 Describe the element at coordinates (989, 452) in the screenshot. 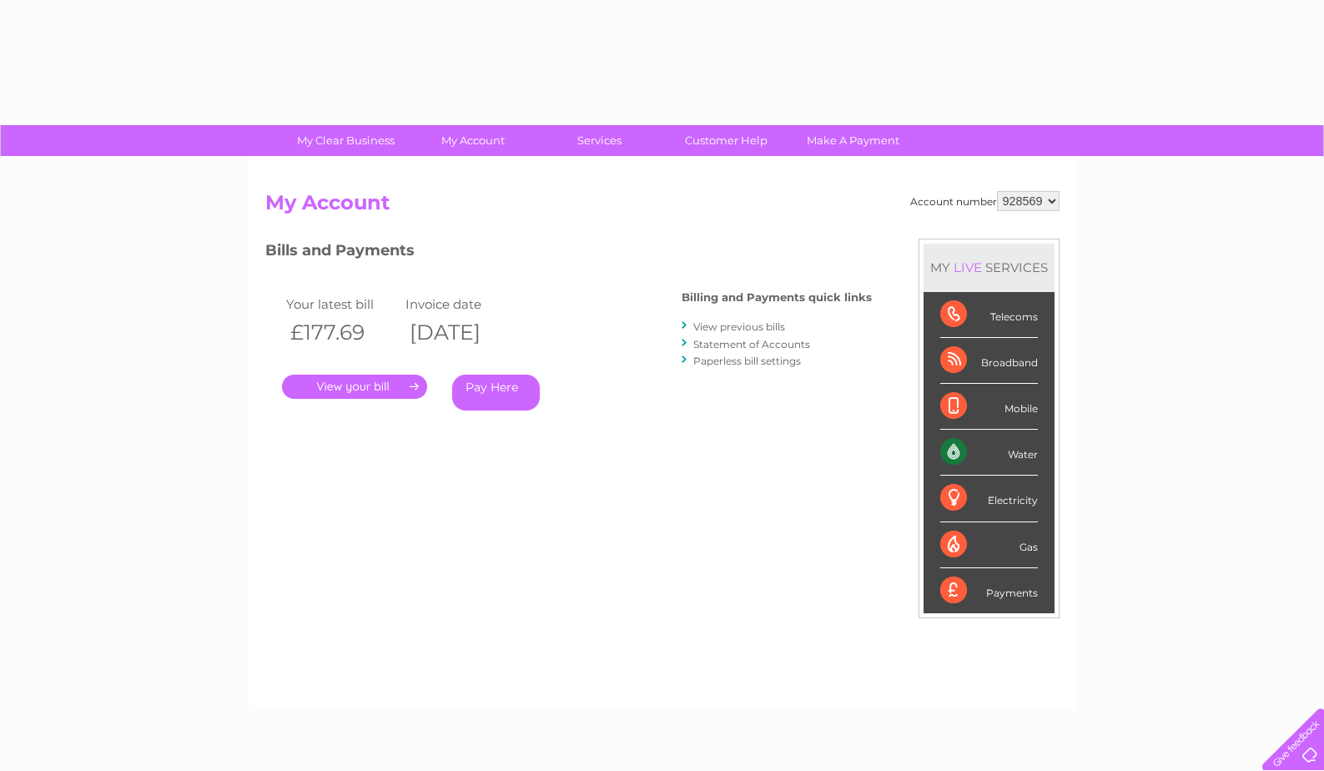

I see `div: Water` at that location.